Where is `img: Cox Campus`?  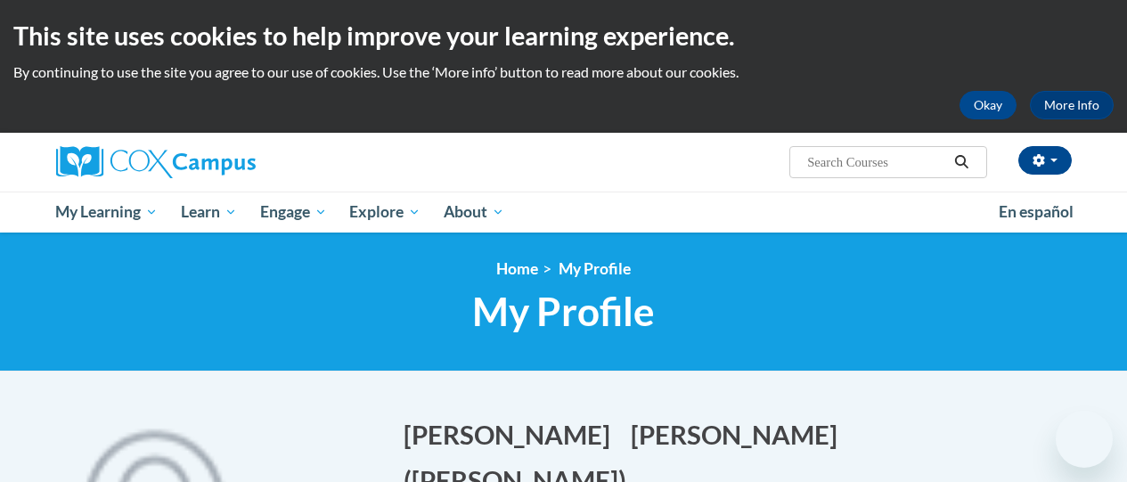
img: Cox Campus is located at coordinates (156, 162).